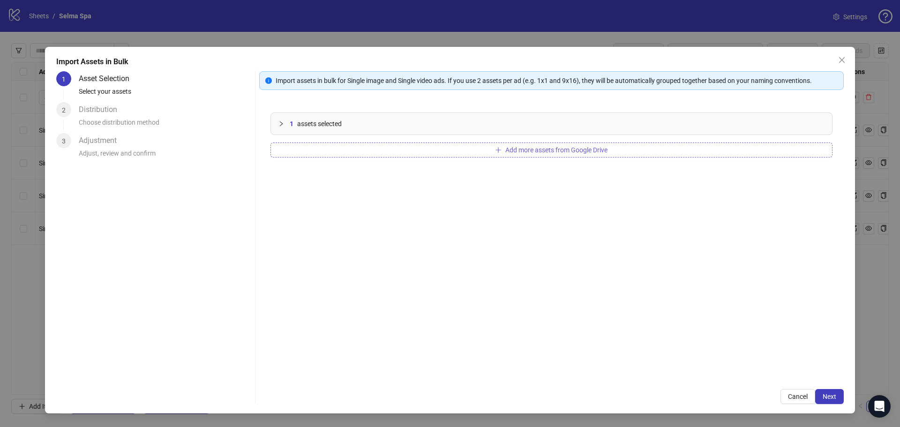  What do you see at coordinates (101, 141) in the screenshot?
I see `div: Adjustment` at bounding box center [101, 141].